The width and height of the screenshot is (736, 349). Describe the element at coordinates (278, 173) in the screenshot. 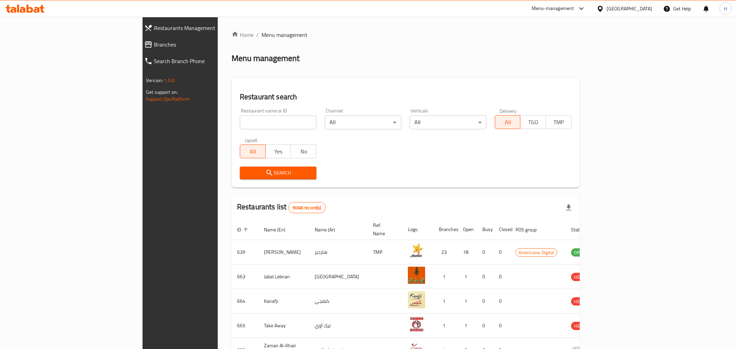

I see `span: Search` at that location.